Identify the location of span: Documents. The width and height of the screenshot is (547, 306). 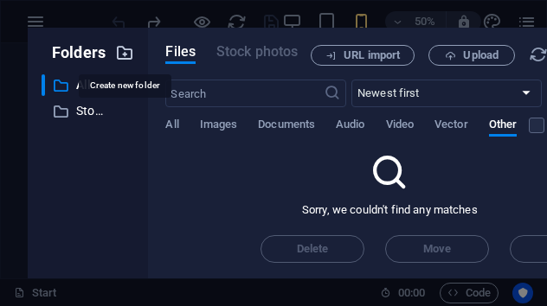
(286, 126).